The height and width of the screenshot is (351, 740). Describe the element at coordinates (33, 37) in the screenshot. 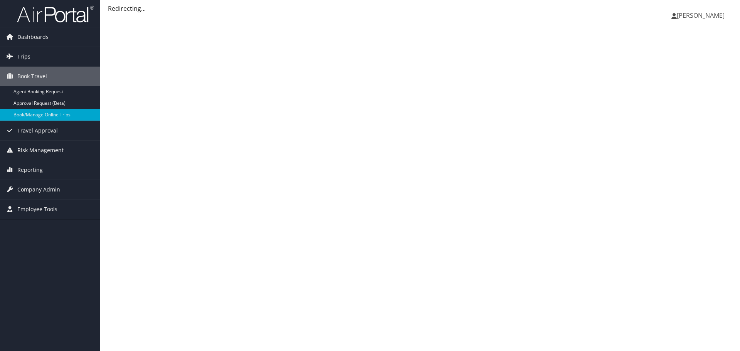

I see `span: Dashboards` at that location.